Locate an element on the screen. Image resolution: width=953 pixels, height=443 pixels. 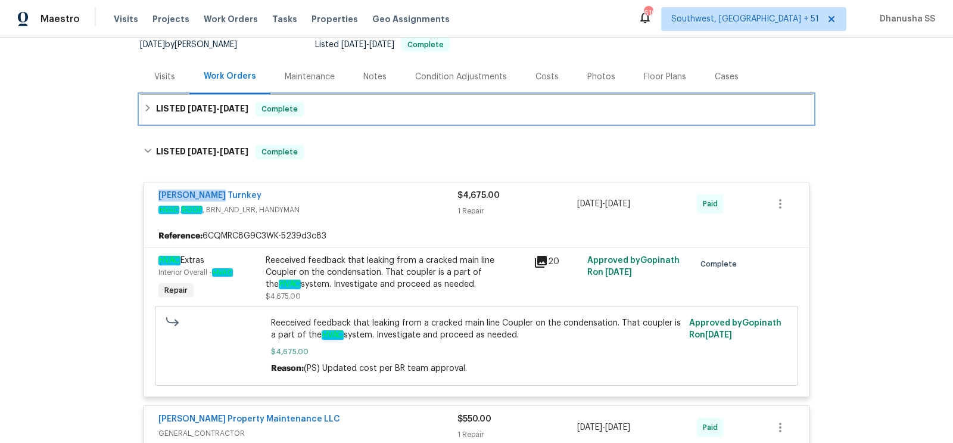
span: Geo Assignments is located at coordinates (411, 19).